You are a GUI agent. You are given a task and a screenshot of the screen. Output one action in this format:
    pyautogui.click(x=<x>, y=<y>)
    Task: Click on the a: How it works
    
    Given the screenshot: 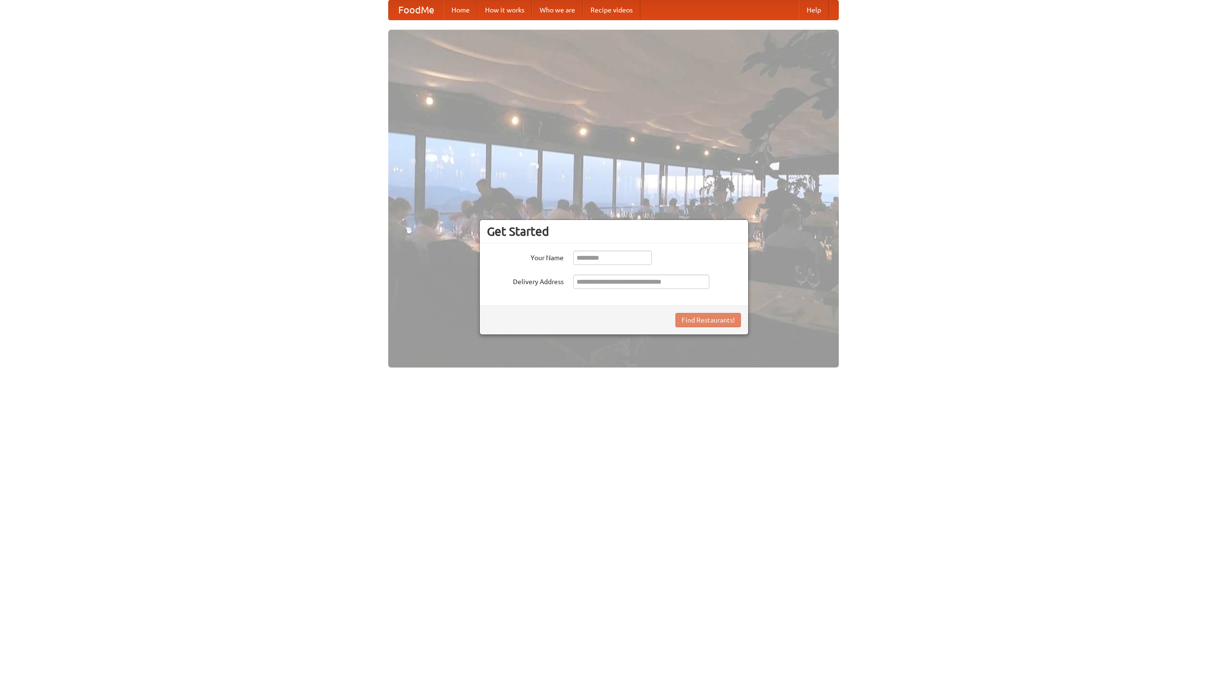 What is the action you would take?
    pyautogui.click(x=505, y=10)
    